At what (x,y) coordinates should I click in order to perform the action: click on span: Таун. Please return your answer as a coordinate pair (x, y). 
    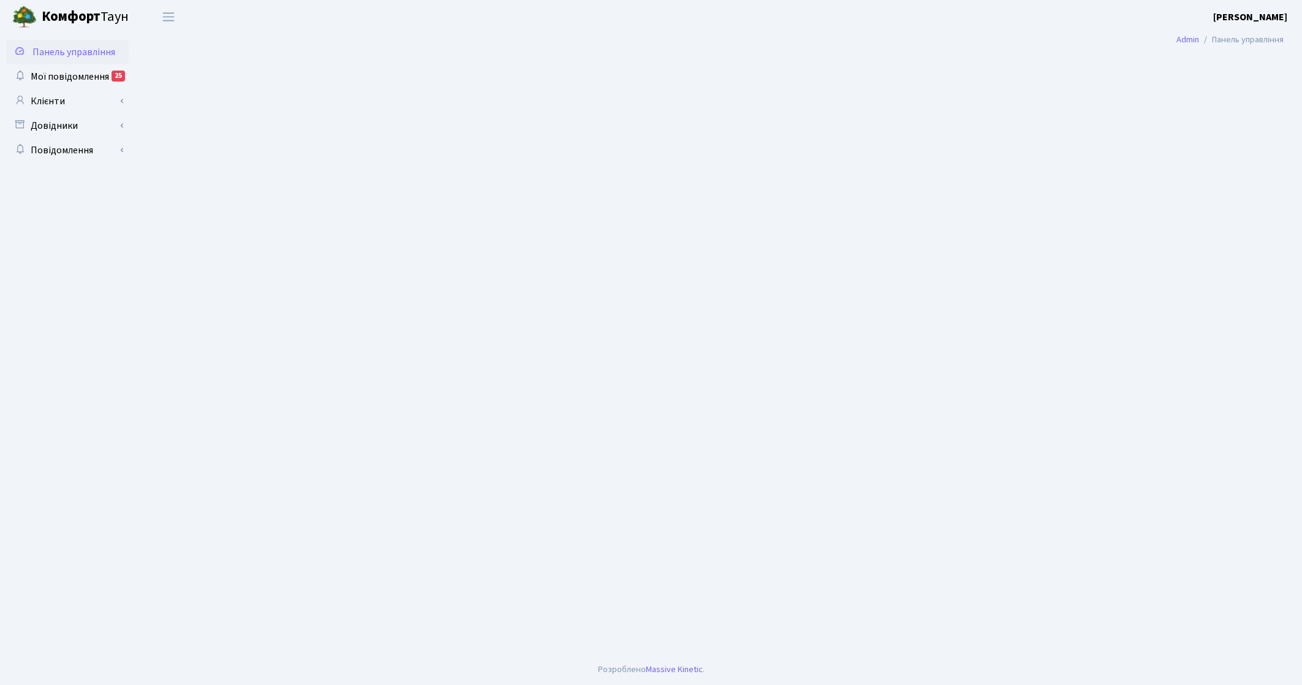
    Looking at the image, I should click on (85, 17).